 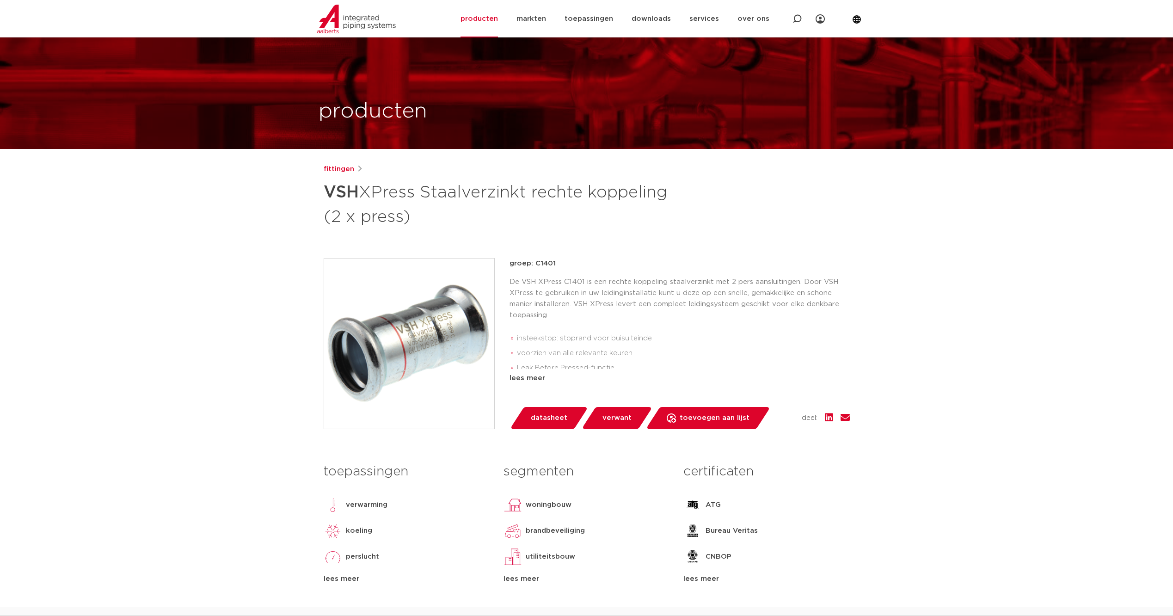 I want to click on p: koeling, so click(x=359, y=531).